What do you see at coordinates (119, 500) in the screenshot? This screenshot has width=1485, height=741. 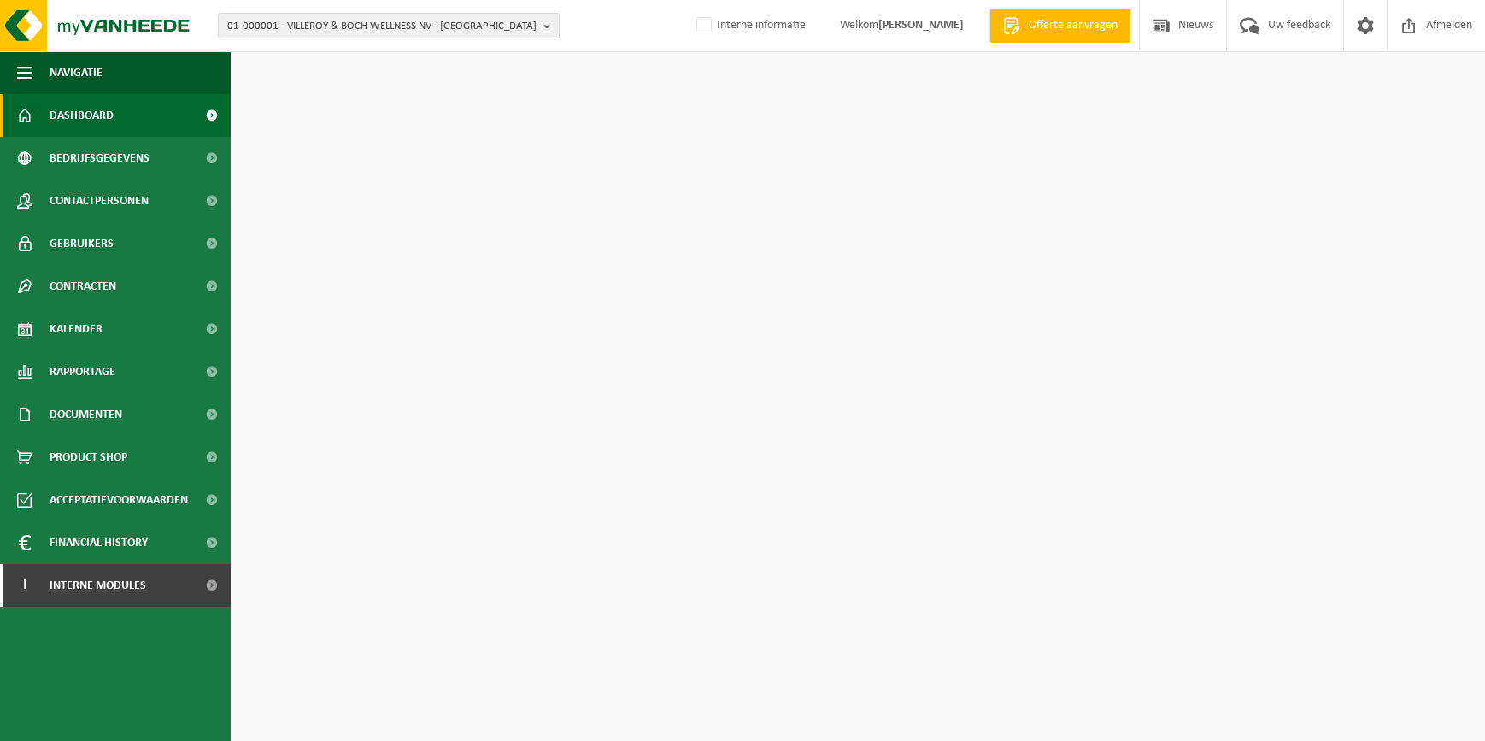 I see `span: Acceptatievoorwaarden` at bounding box center [119, 500].